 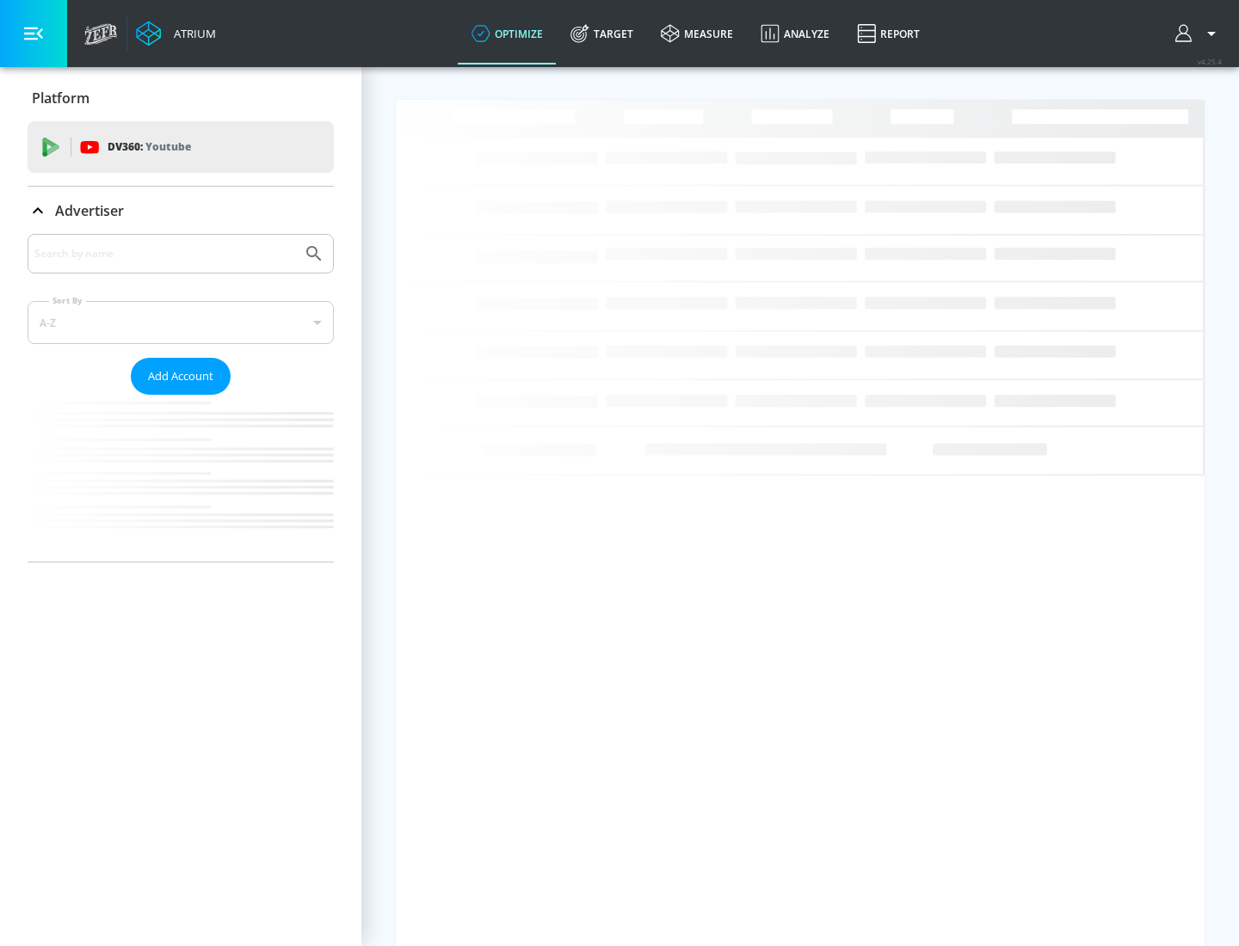 I want to click on div: Platform, so click(x=181, y=98).